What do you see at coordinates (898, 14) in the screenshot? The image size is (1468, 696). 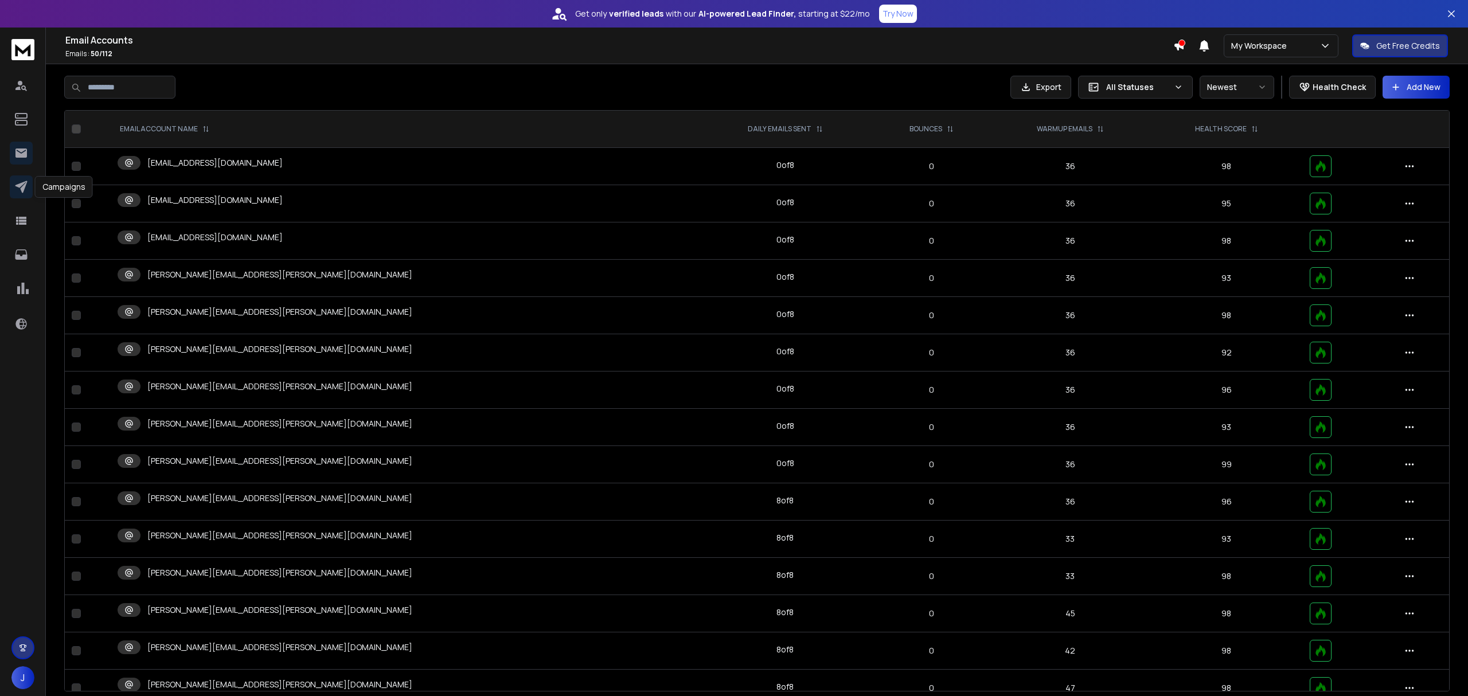 I see `p: Try Now` at bounding box center [898, 14].